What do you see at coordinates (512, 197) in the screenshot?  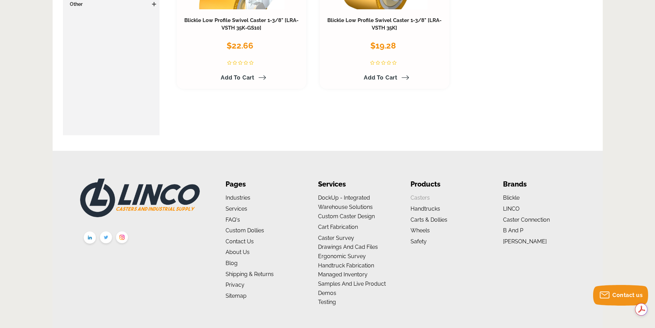 I see `a: Blickle` at bounding box center [512, 197].